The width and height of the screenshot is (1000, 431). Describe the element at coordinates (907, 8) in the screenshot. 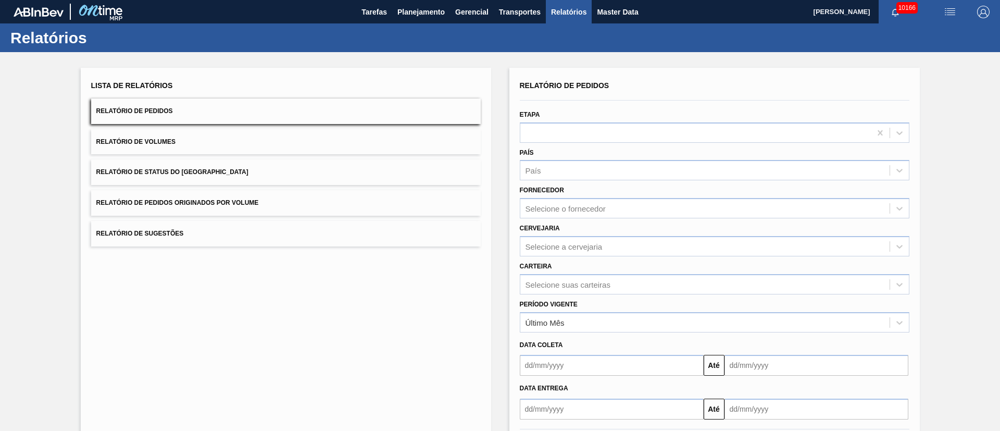

I see `span: 10166` at that location.